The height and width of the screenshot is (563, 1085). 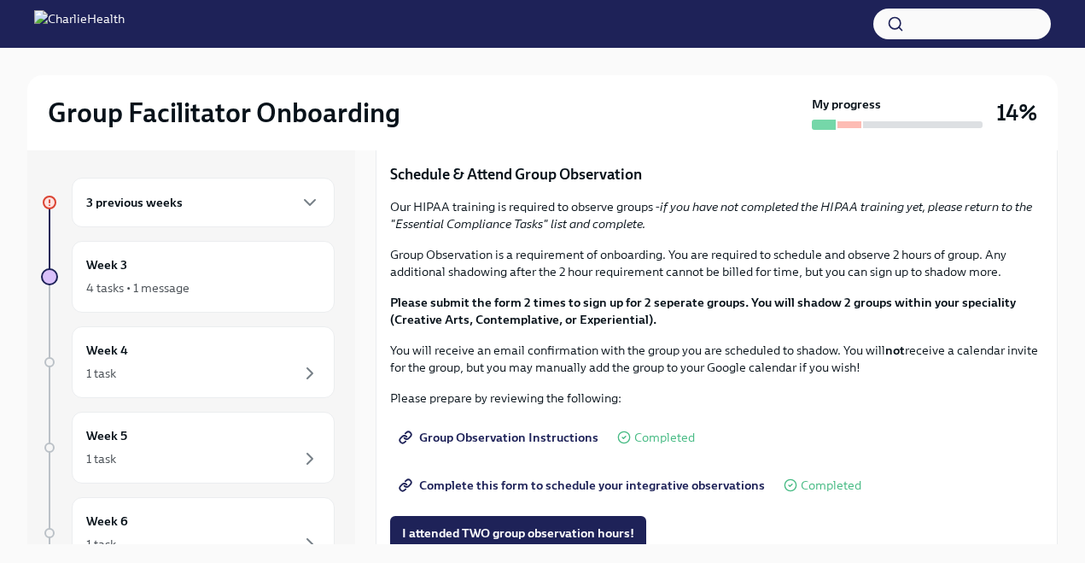 What do you see at coordinates (188, 277) in the screenshot?
I see `a: Week 34 tasks • 1 message` at bounding box center [188, 277].